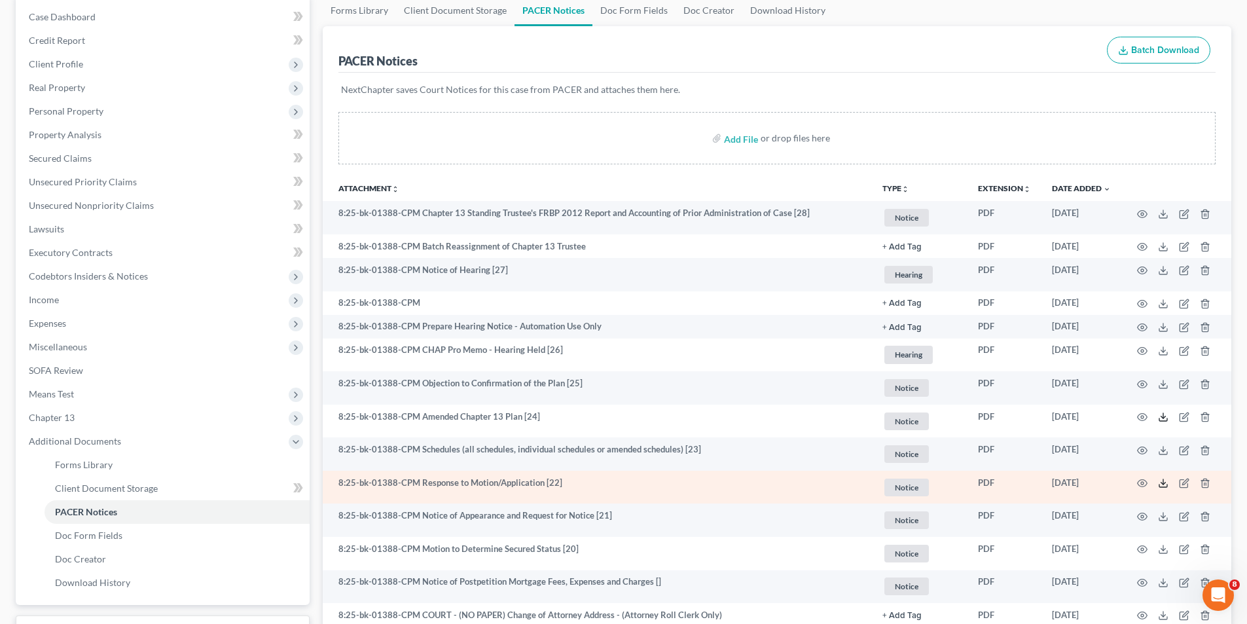  I want to click on button: Batch Download, so click(1159, 50).